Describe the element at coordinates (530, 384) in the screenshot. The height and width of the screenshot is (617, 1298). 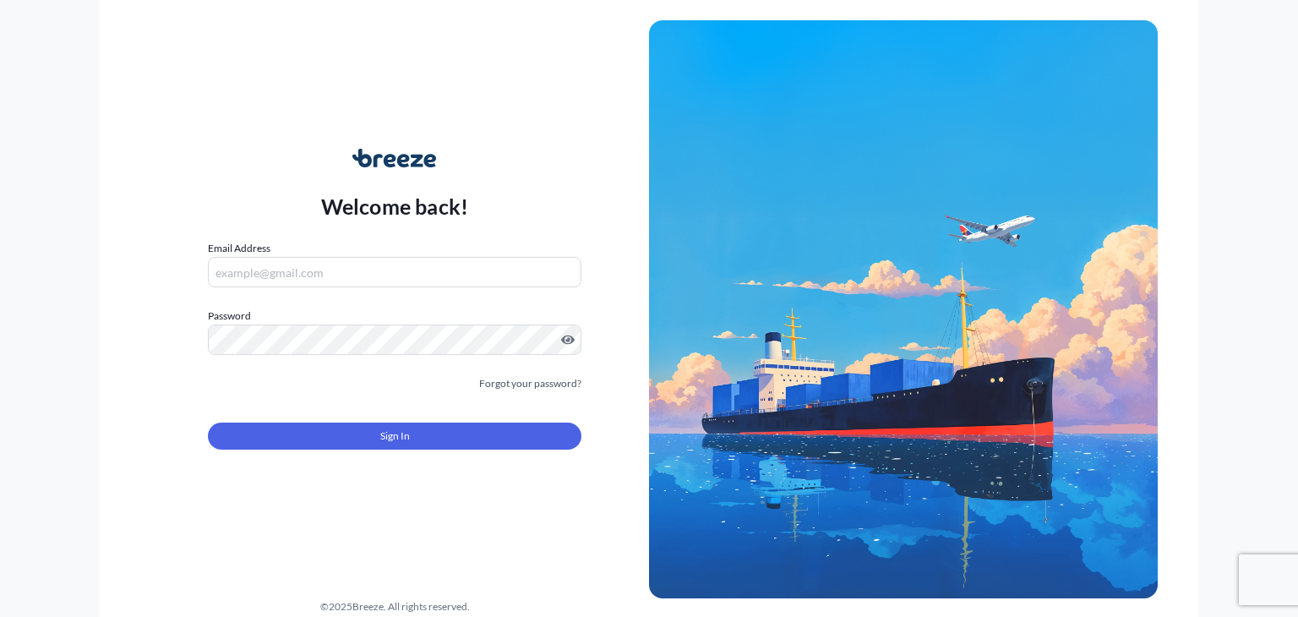
I see `a: Forgot your password?` at that location.